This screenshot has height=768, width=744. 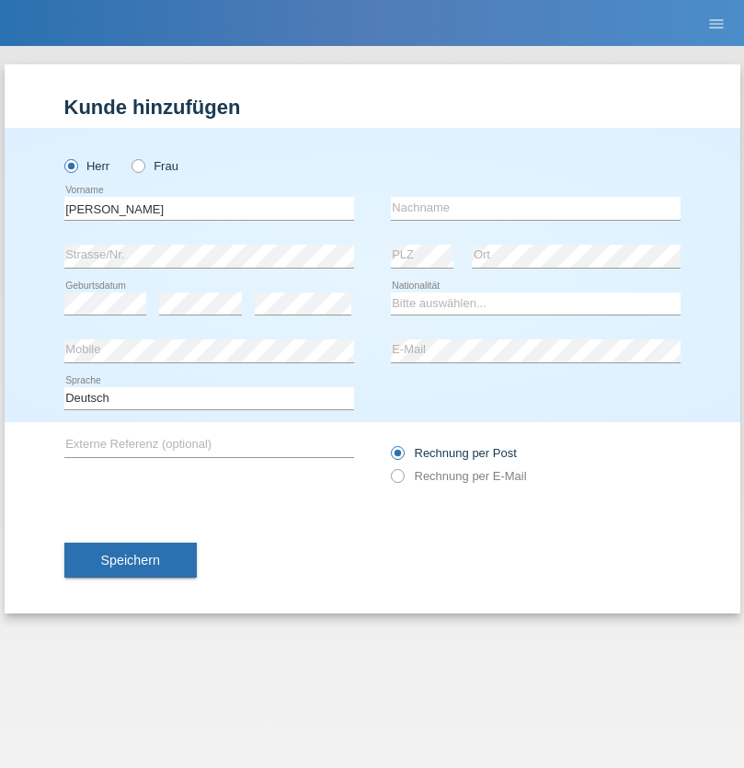 What do you see at coordinates (70, 165) in the screenshot?
I see `input: Herr` at bounding box center [70, 165].